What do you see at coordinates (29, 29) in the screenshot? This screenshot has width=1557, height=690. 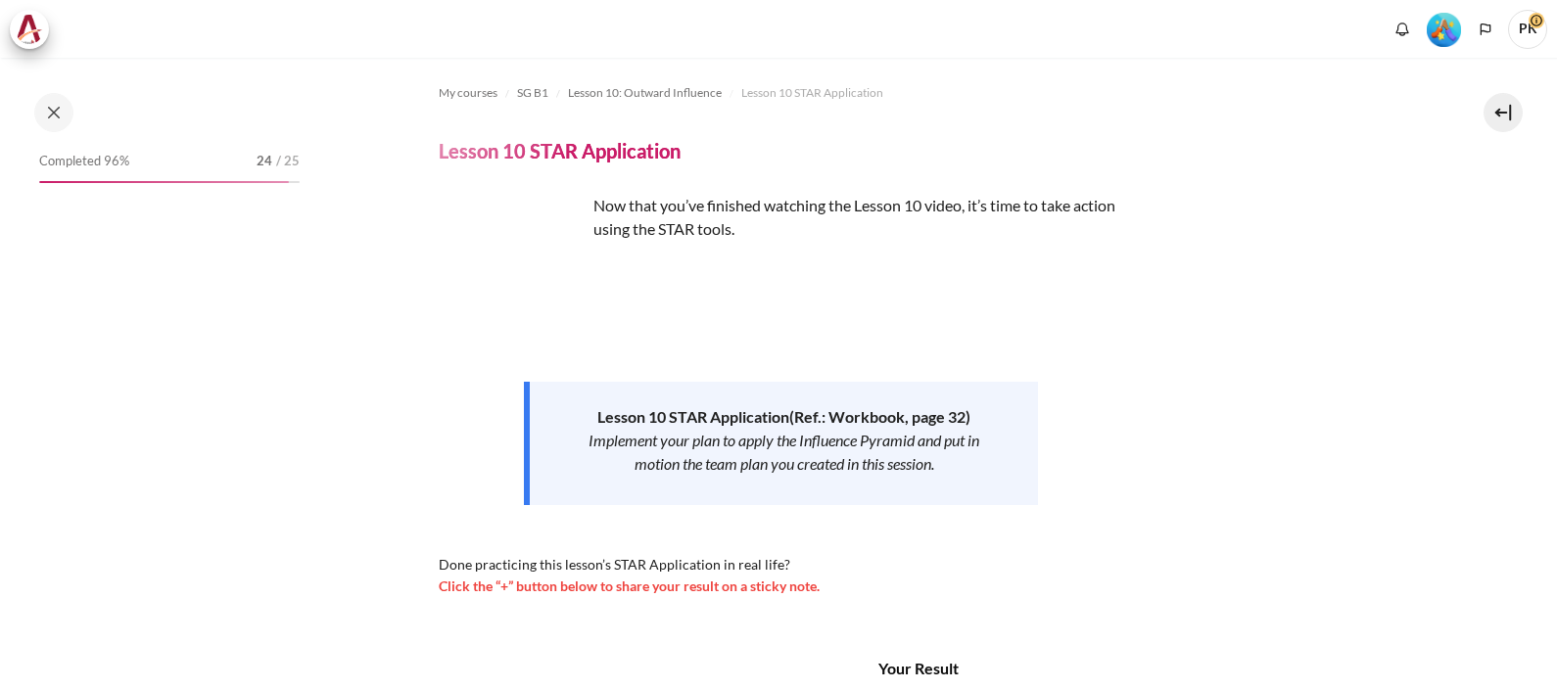 I see `img: Architeck` at bounding box center [29, 29].